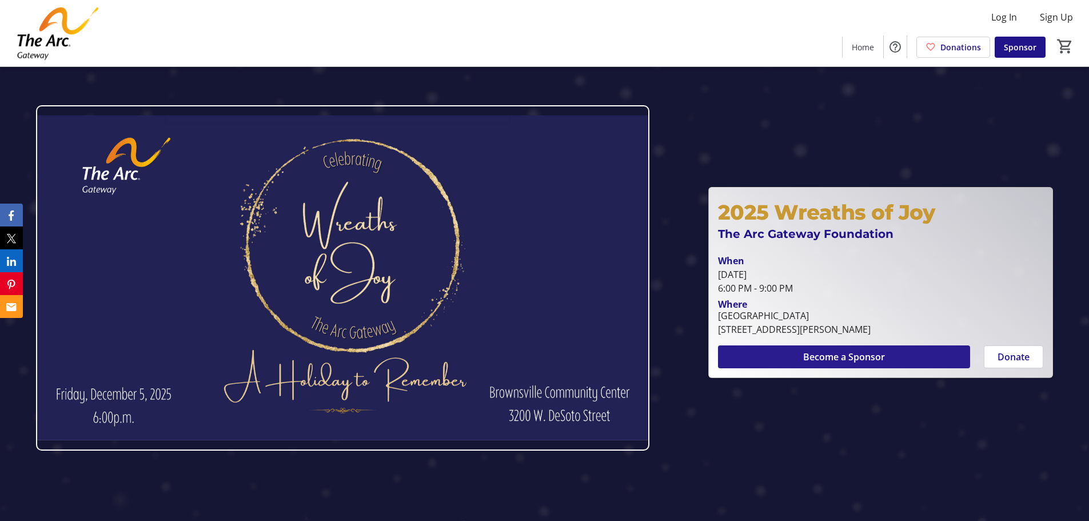 The width and height of the screenshot is (1089, 521). Describe the element at coordinates (343, 278) in the screenshot. I see `img: Campaign CTA Media Photo` at that location.